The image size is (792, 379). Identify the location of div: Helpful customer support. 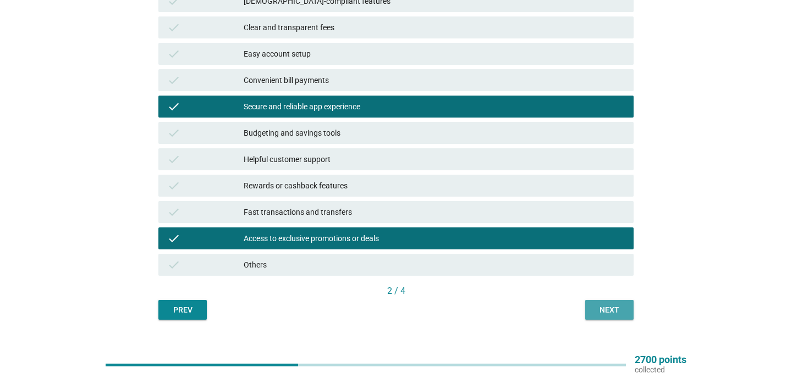
(434, 159).